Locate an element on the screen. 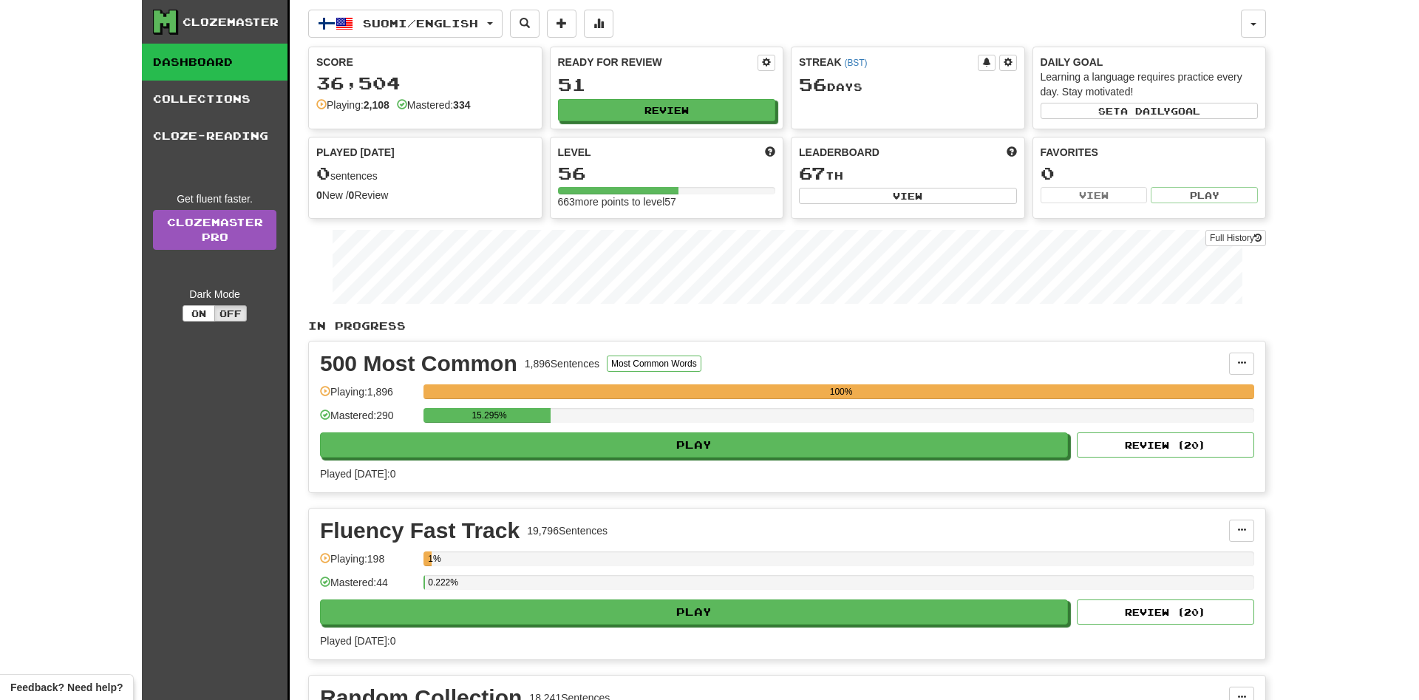 The image size is (1419, 700). a: Cloze-Reading is located at coordinates (214, 136).